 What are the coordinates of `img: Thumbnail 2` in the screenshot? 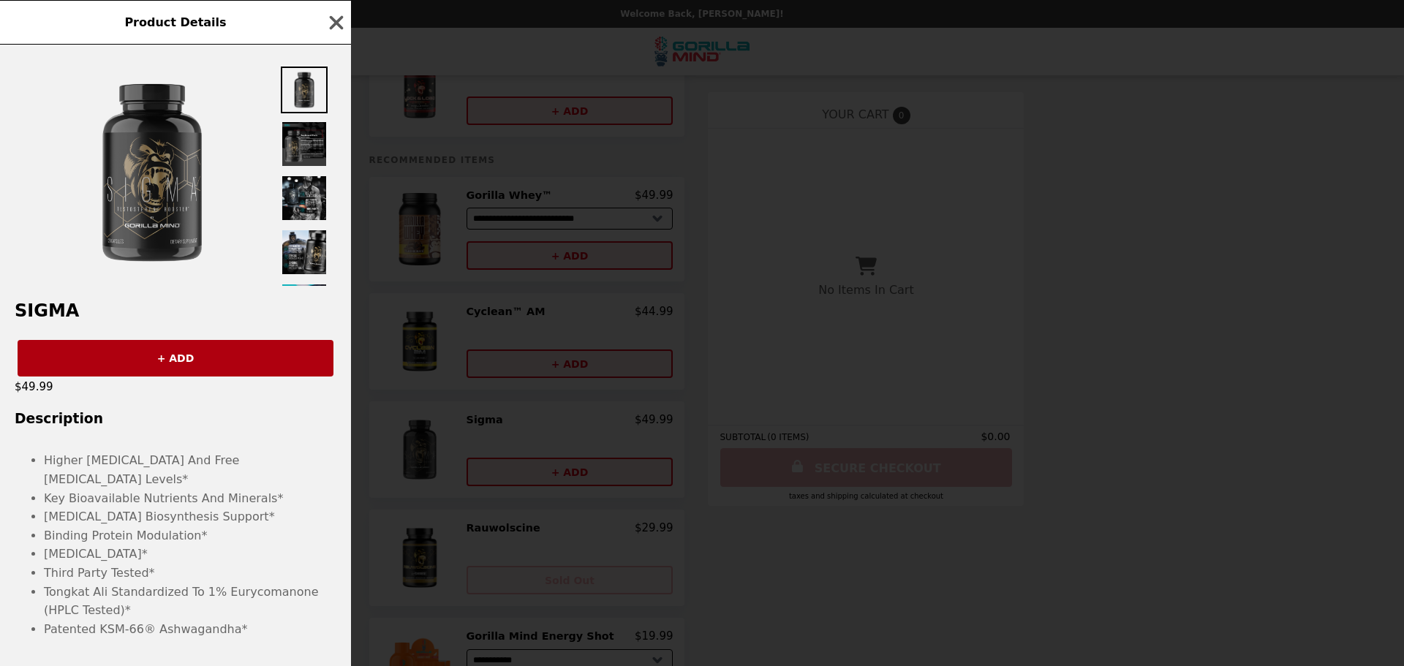 It's located at (304, 144).